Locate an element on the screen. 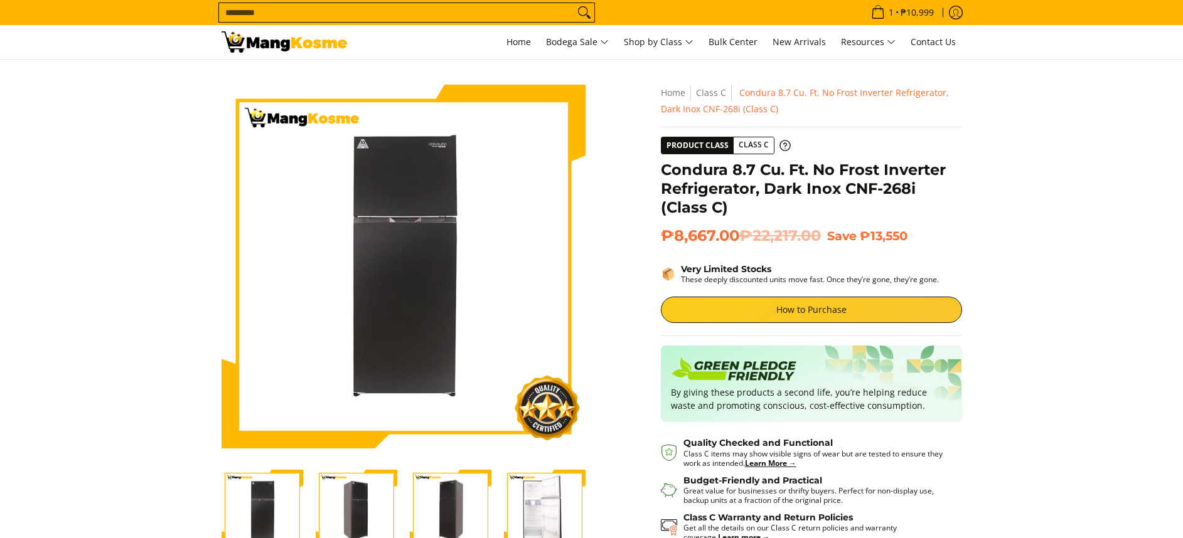 The height and width of the screenshot is (538, 1183). span: Shop by Class is located at coordinates (658, 42).